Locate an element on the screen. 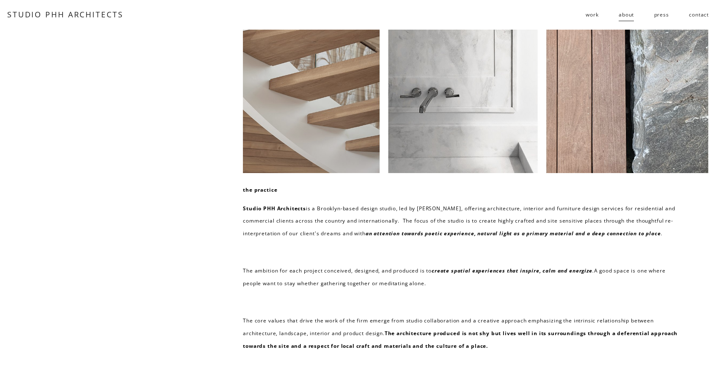  span: work is located at coordinates (592, 15).